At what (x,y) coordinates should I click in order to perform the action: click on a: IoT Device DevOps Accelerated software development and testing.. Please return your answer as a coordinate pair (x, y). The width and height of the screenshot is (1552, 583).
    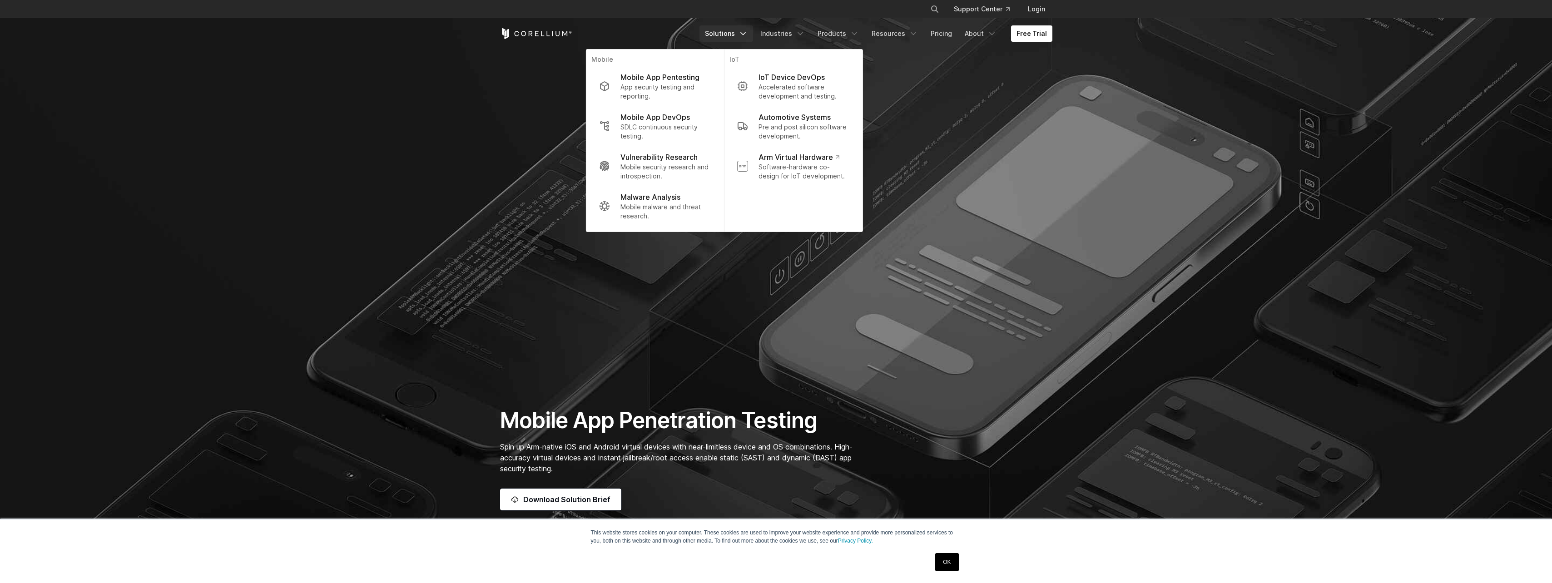
    Looking at the image, I should click on (793, 86).